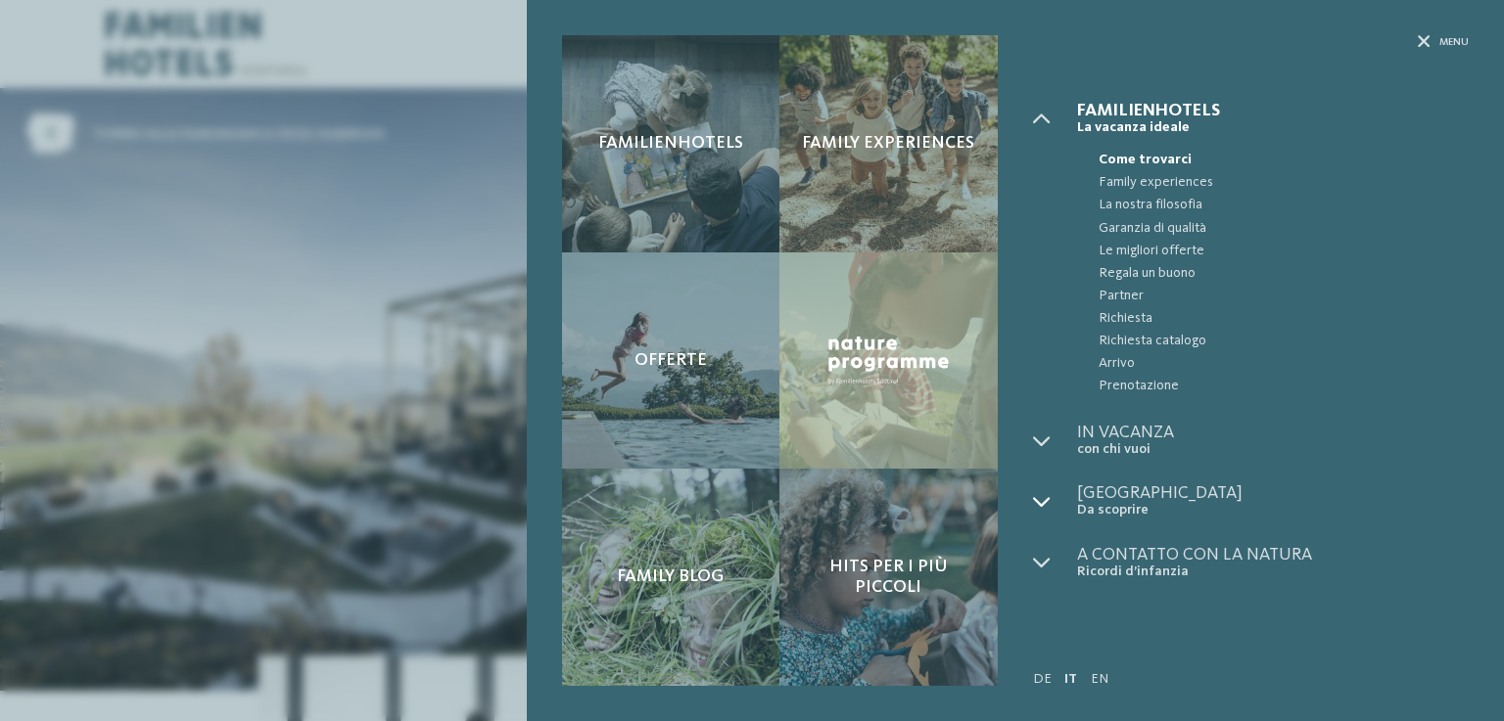 This screenshot has width=1504, height=721. I want to click on a: Richiesta catalogo, so click(1273, 341).